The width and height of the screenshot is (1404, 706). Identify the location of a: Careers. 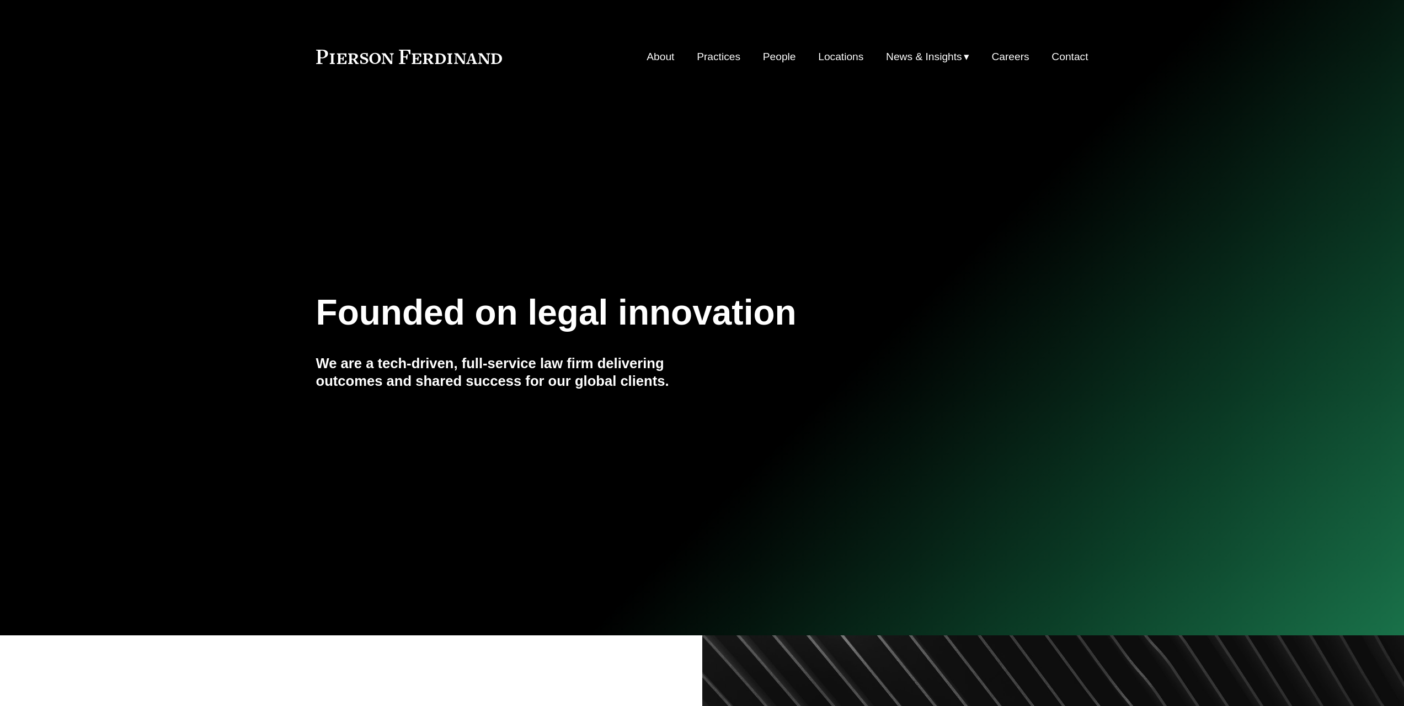
(1010, 57).